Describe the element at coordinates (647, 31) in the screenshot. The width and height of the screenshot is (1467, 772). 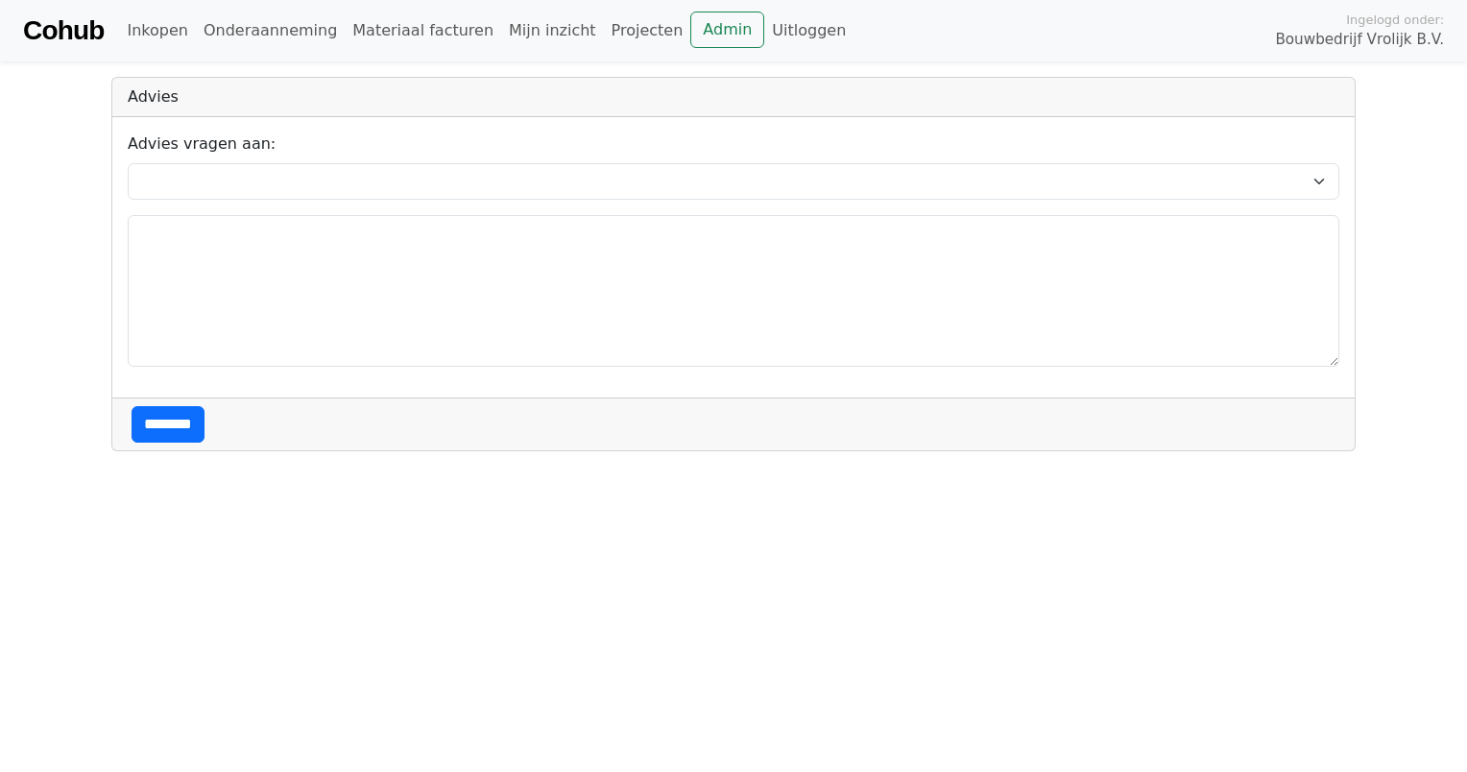
I see `a: Projecten` at that location.